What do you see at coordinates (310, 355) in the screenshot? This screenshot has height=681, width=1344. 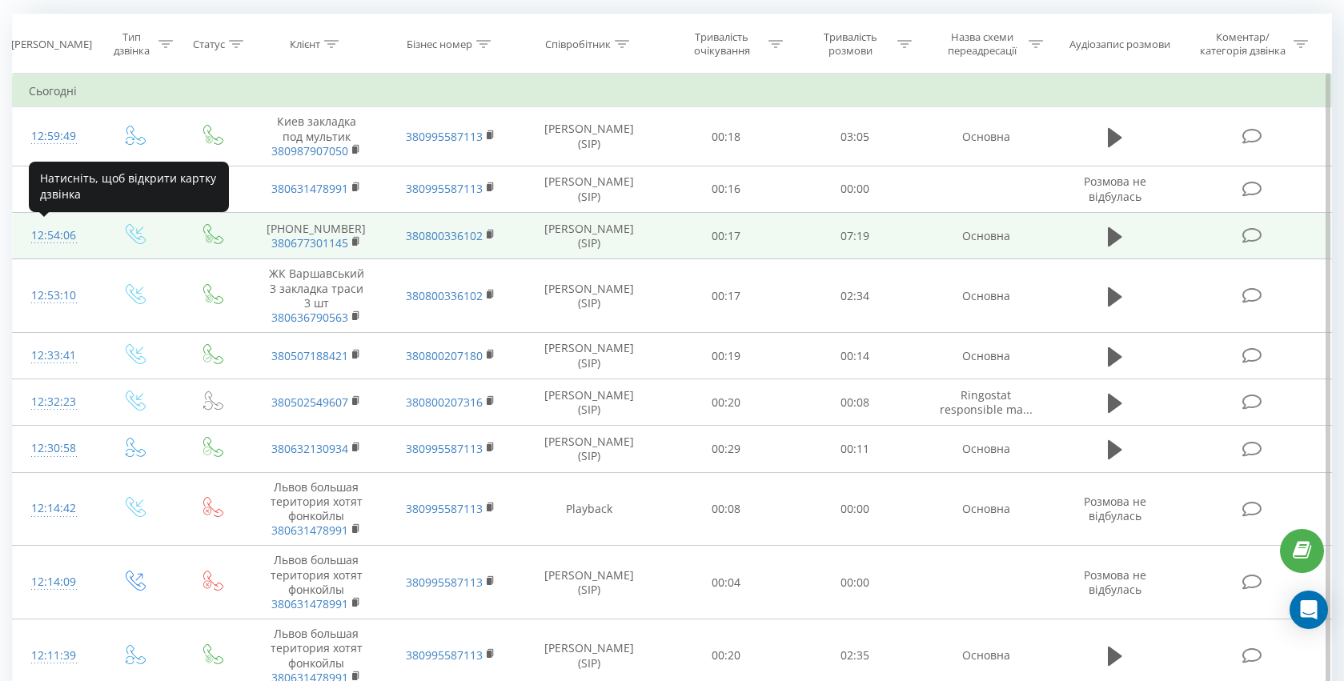 I see `a: 380507188421` at bounding box center [310, 355].